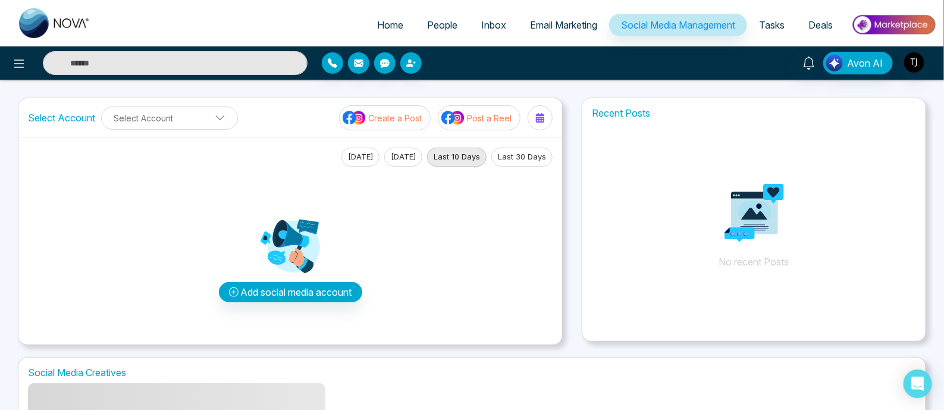 This screenshot has height=410, width=944. Describe the element at coordinates (771, 25) in the screenshot. I see `span: Tasks` at that location.